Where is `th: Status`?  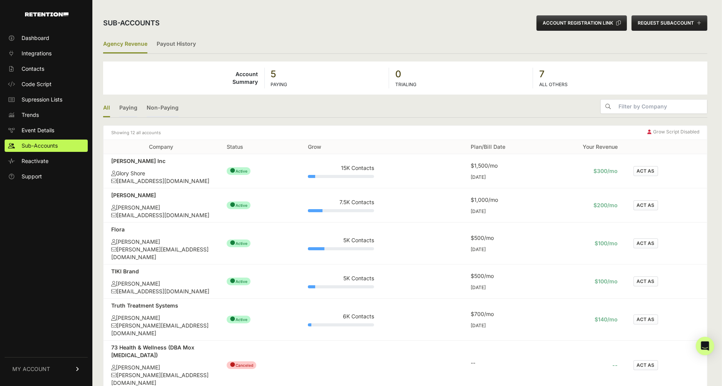 th: Status is located at coordinates (259, 147).